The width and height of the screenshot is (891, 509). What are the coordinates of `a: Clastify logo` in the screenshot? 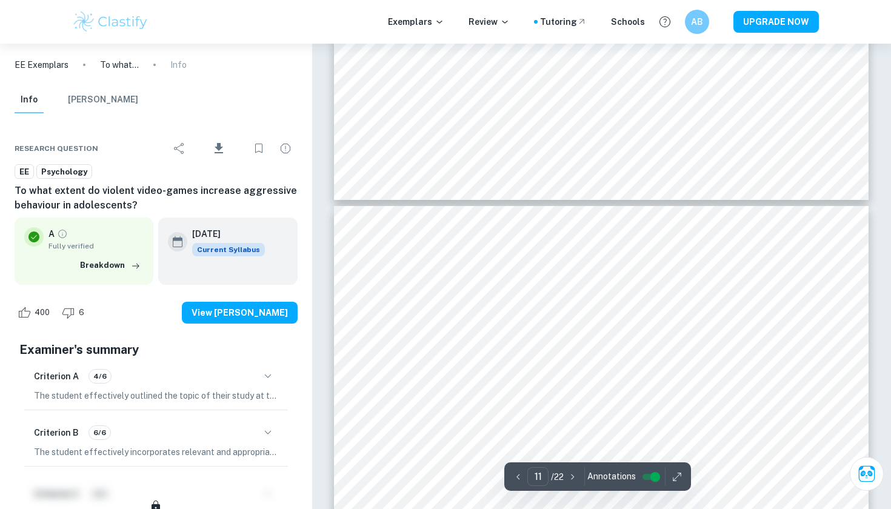 It's located at (110, 22).